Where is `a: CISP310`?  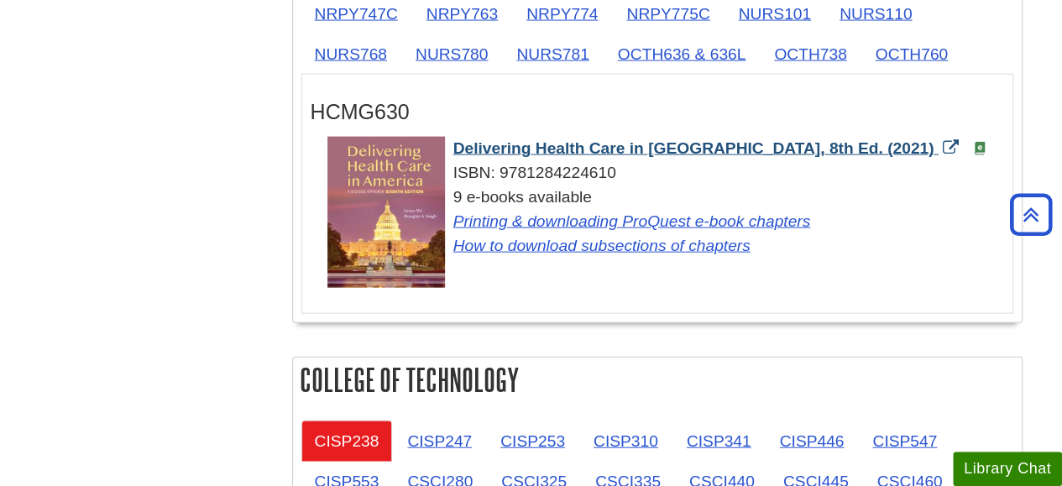 a: CISP310 is located at coordinates (626, 441).